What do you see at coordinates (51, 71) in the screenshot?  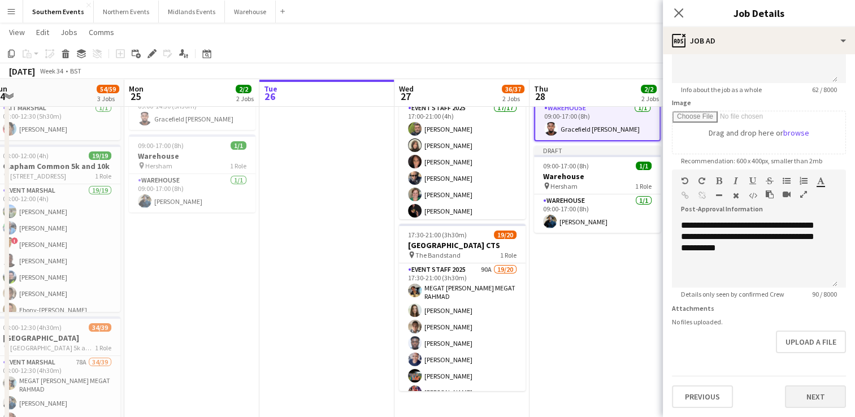 I see `span: Week 34` at bounding box center [51, 71].